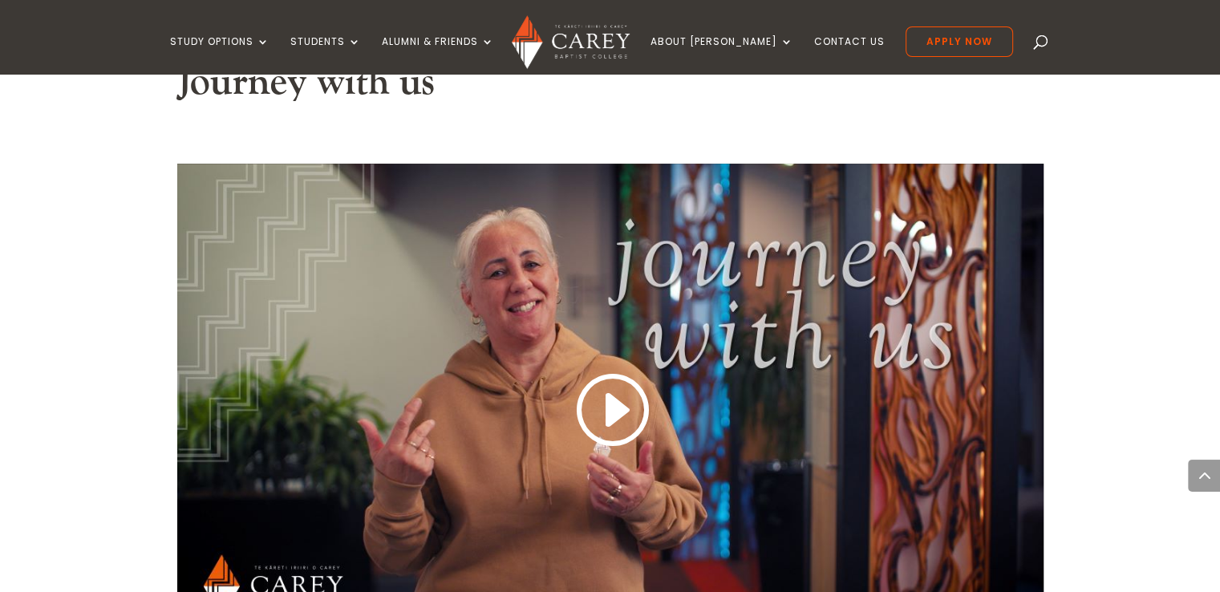  Describe the element at coordinates (438, 55) in the screenshot. I see `a: Alumni & Friends` at that location.